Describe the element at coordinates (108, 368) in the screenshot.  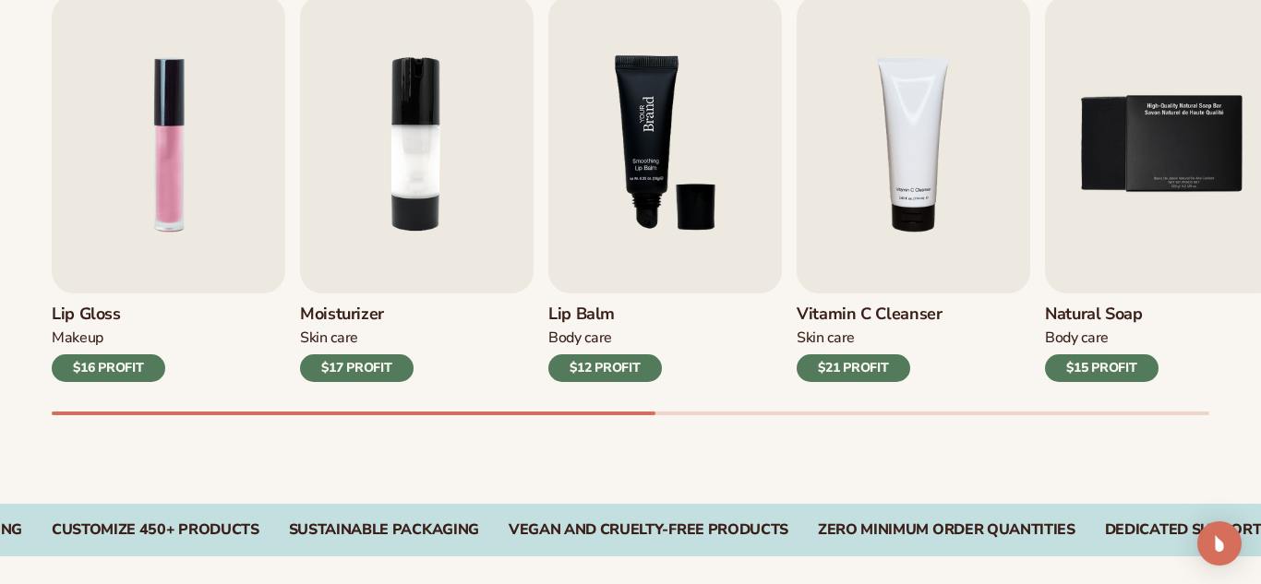
I see `div: $16 PROFIT` at that location.